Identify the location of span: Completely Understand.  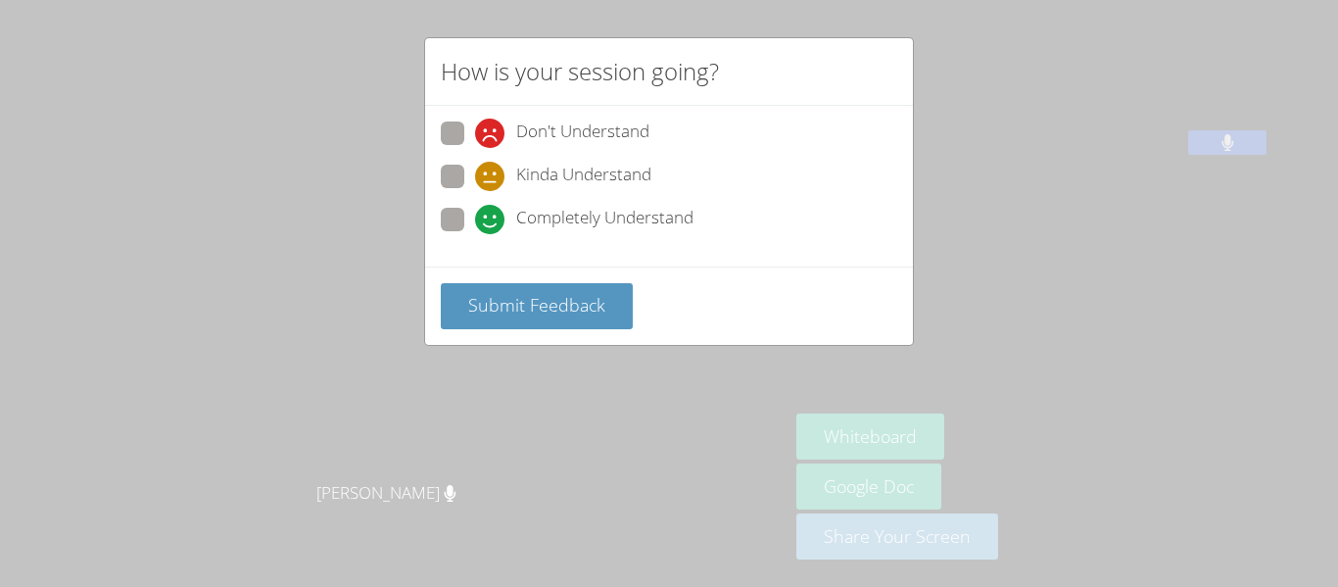
(604, 219).